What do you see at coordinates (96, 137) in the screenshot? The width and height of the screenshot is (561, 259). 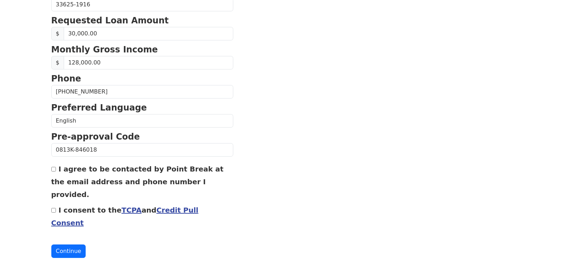 I see `strong: Pre-approval Code` at bounding box center [96, 137].